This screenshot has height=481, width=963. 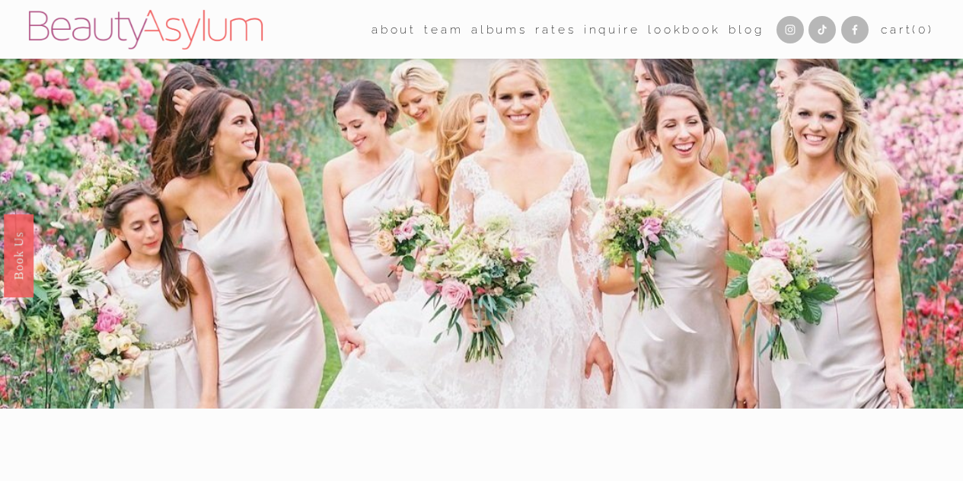 I want to click on span: 0, so click(x=923, y=29).